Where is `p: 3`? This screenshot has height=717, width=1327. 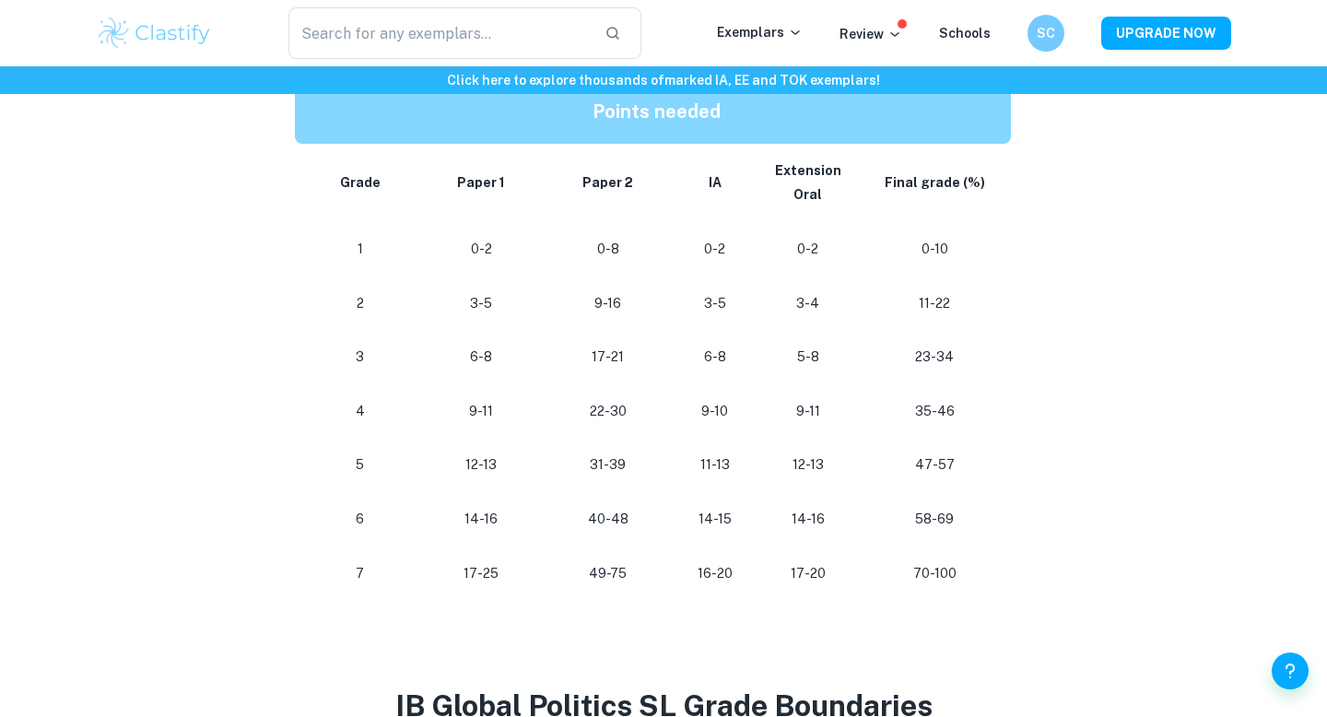
p: 3 is located at coordinates (359, 357).